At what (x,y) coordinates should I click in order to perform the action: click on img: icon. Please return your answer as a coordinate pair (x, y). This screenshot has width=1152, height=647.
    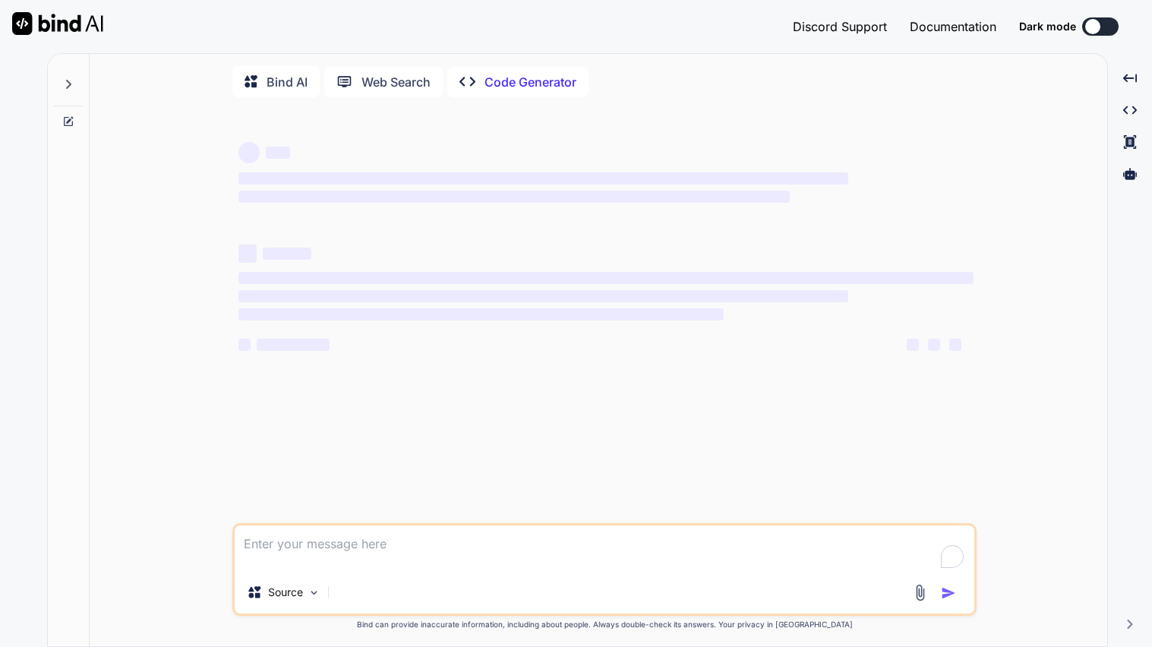
    Looking at the image, I should click on (949, 593).